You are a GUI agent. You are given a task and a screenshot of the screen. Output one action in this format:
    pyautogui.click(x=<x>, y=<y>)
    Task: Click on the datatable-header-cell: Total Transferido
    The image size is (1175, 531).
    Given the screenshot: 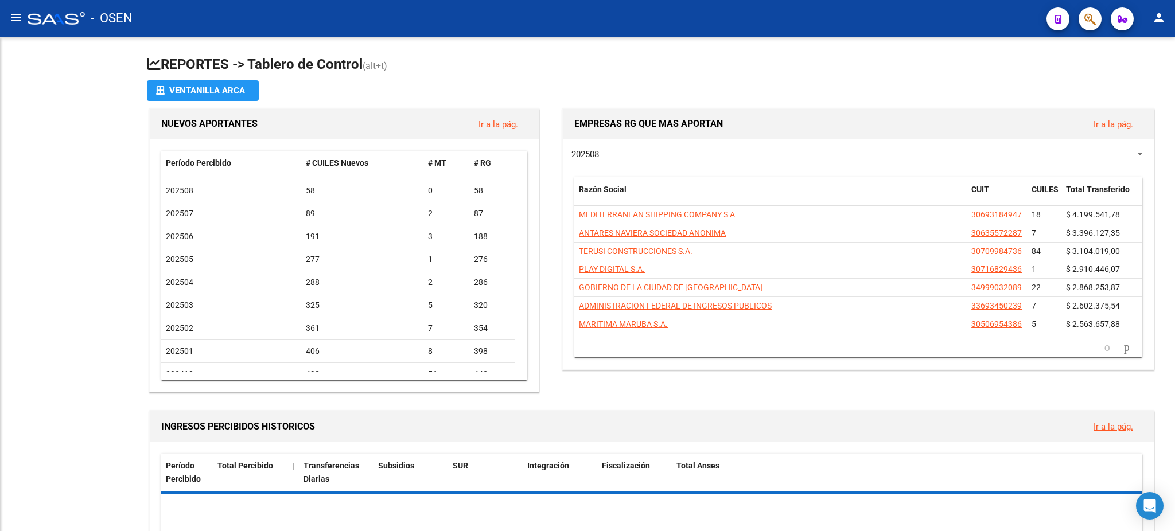 What is the action you would take?
    pyautogui.click(x=1101, y=196)
    